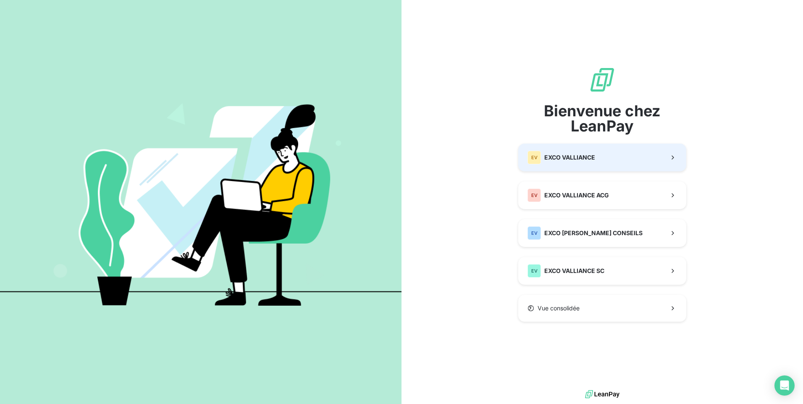 The image size is (803, 404). I want to click on button: EVEXCO VALLIANCE, so click(602, 157).